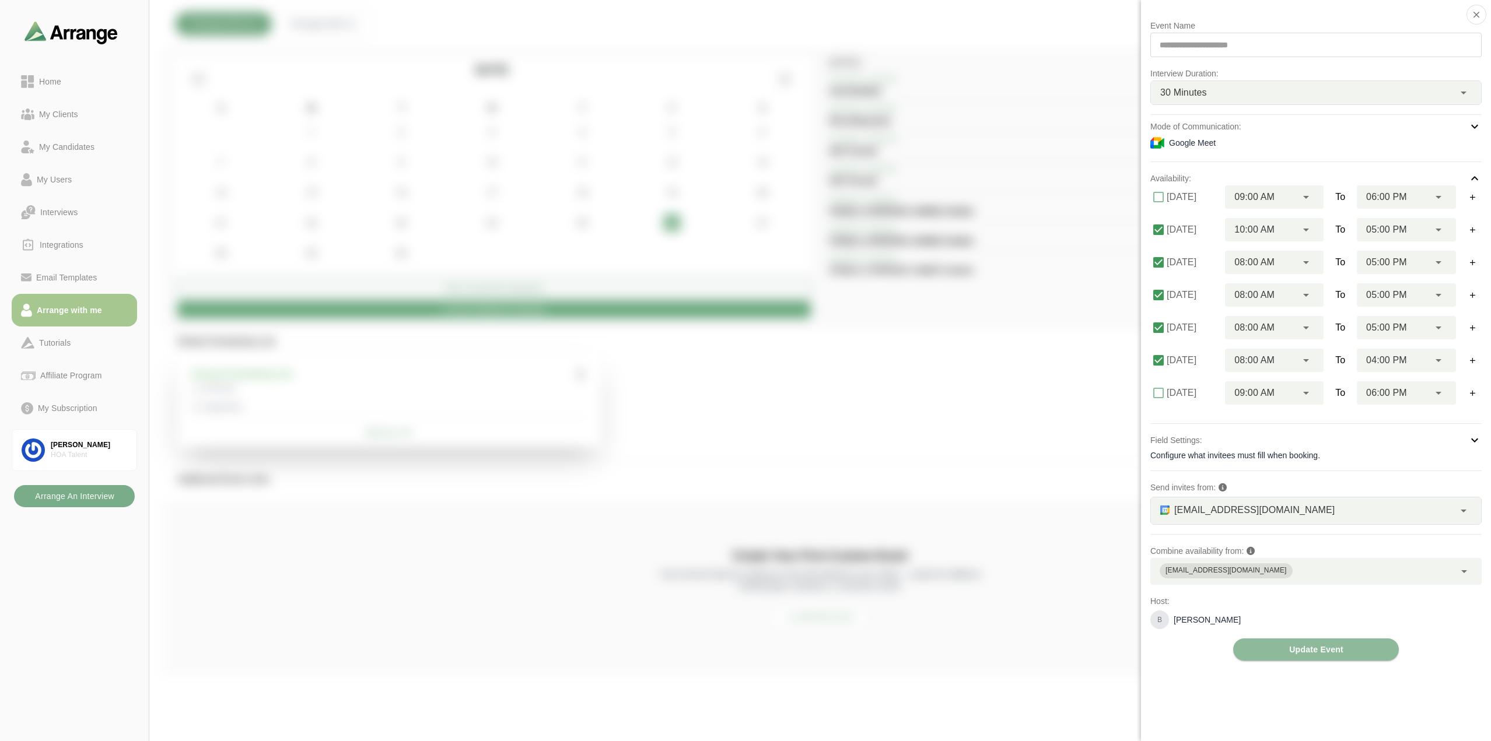 This screenshot has height=741, width=1491. I want to click on b: Arrange An Interview, so click(74, 496).